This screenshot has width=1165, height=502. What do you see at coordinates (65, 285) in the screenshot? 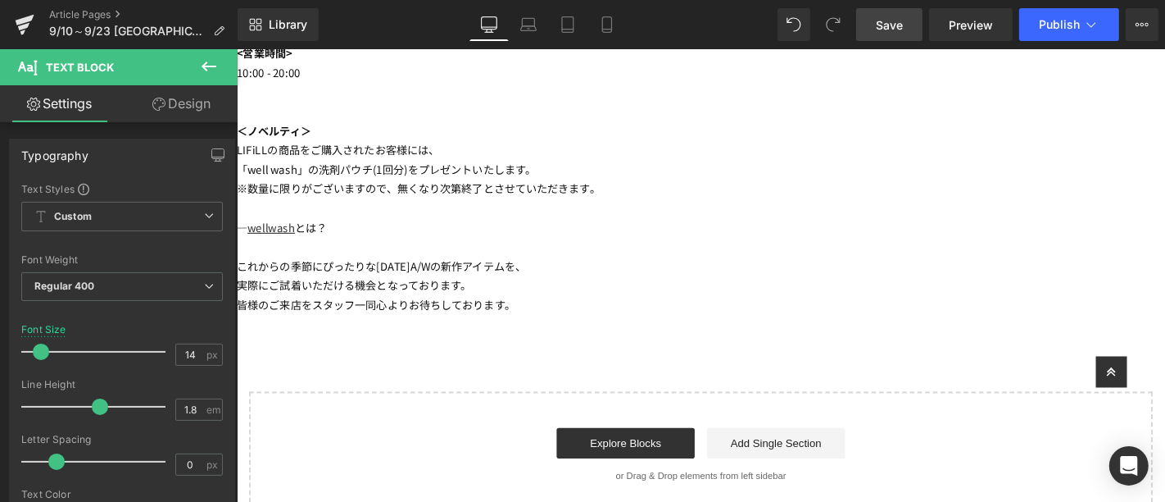
I see `b: Regular 400` at bounding box center [65, 285].